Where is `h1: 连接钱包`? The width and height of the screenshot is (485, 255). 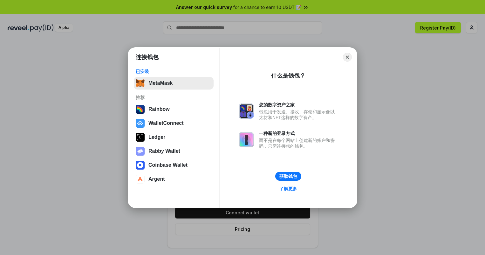 h1: 连接钱包 is located at coordinates (147, 57).